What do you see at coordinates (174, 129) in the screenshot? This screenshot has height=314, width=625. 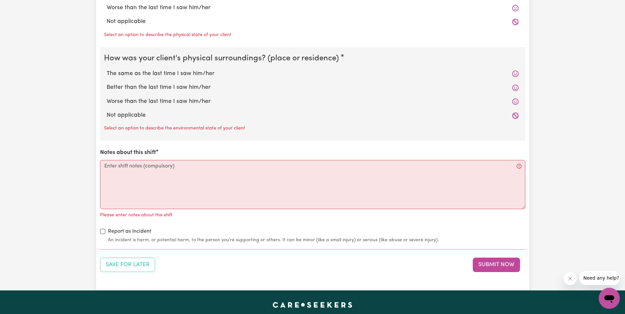 I see `p: Select an option to describe the environmental state of your client` at bounding box center [174, 129].